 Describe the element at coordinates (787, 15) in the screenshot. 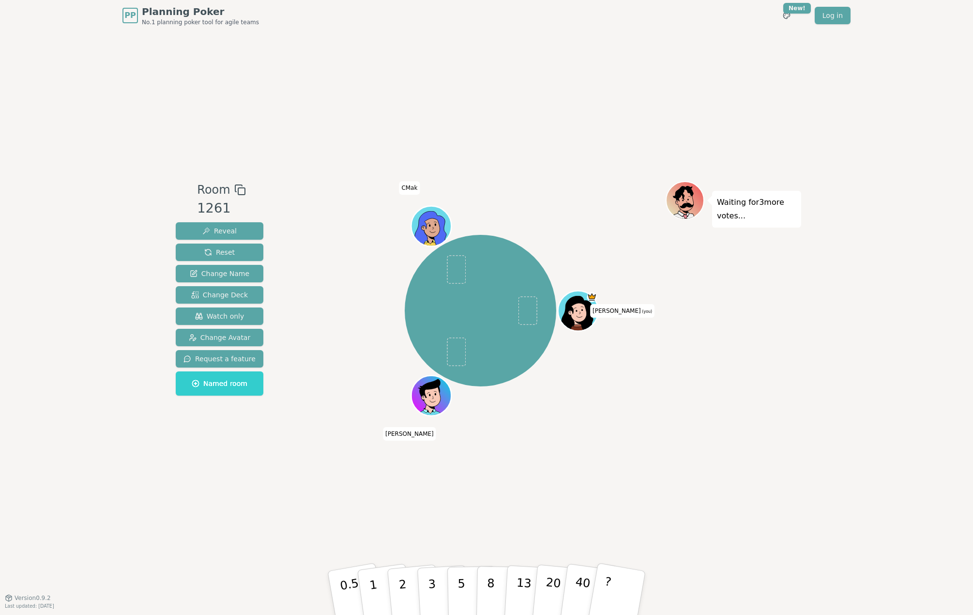

I see `button: New!` at that location.